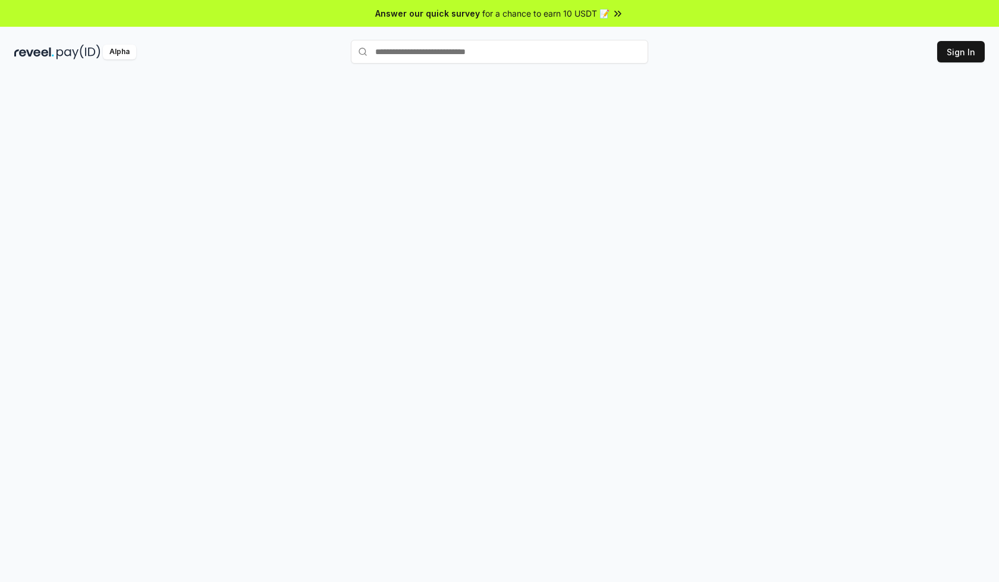 This screenshot has width=999, height=582. Describe the element at coordinates (546, 13) in the screenshot. I see `span: for a chance to earn 10 USDT 📝` at that location.